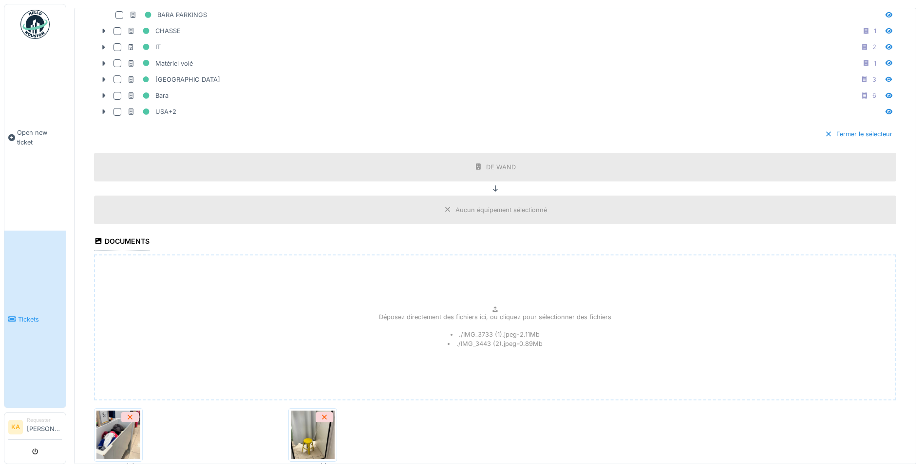 This screenshot has width=924, height=468. What do you see at coordinates (168, 15) in the screenshot?
I see `div: BARA PARKINGS` at bounding box center [168, 15].